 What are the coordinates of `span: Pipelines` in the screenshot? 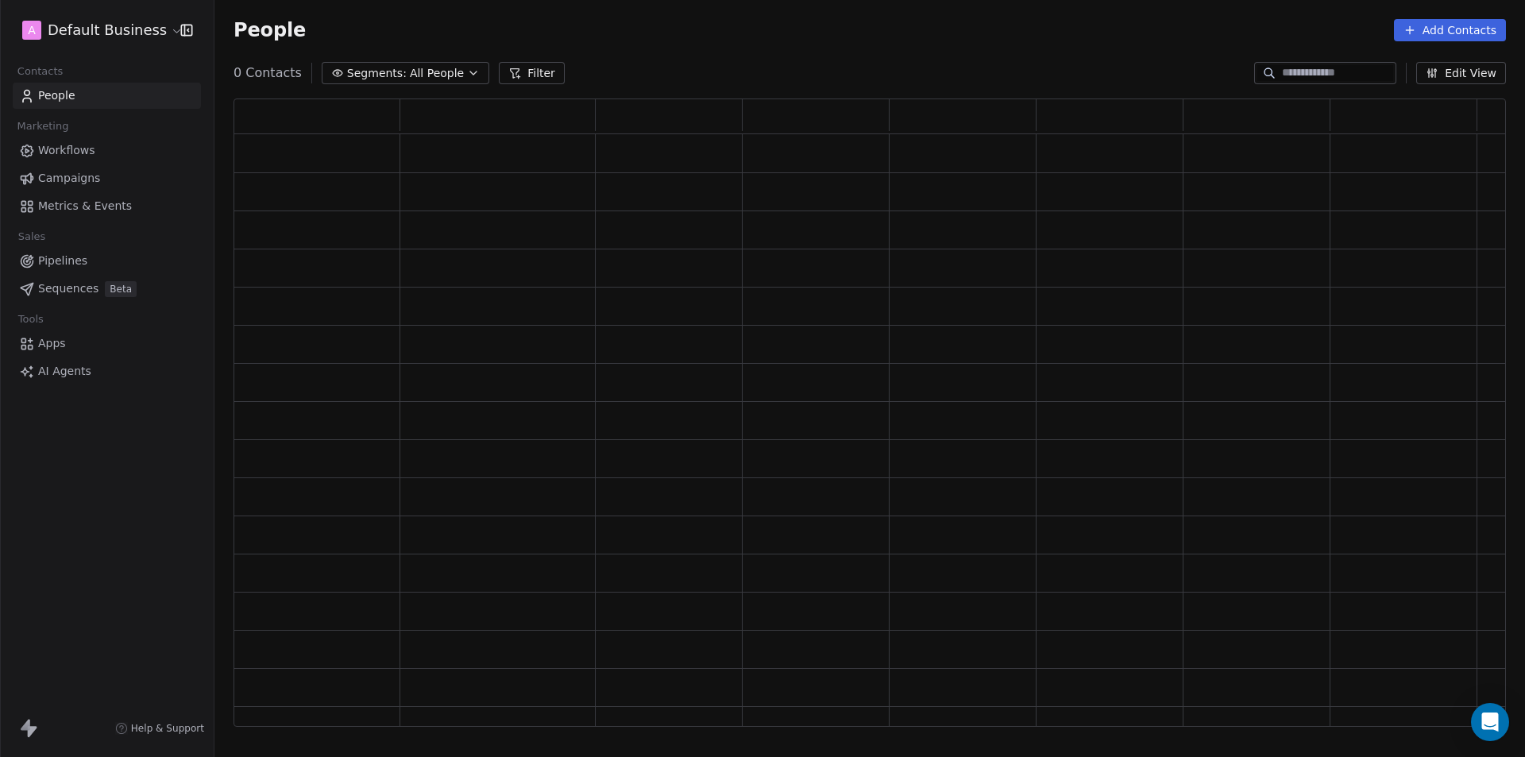 It's located at (63, 260).